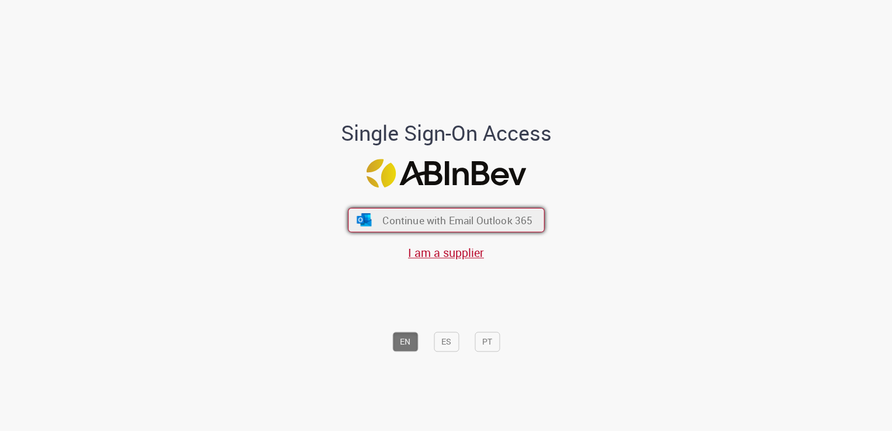 The width and height of the screenshot is (892, 431). Describe the element at coordinates (446, 133) in the screenshot. I see `h1: Single Sign-On Access` at that location.